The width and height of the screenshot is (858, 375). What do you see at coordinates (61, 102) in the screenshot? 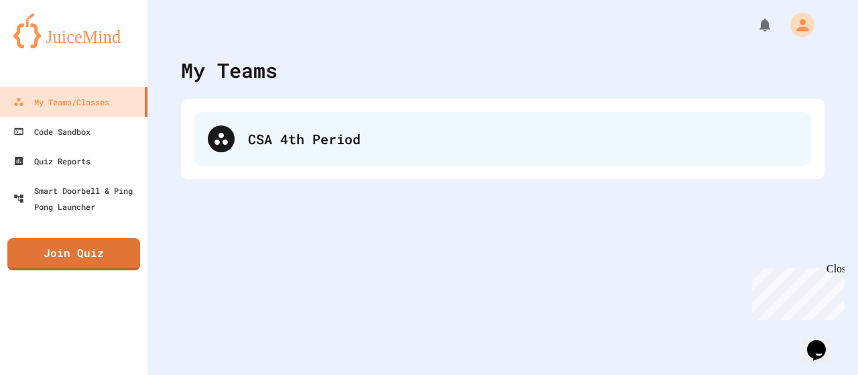
I see `div: My Teams/Classes` at bounding box center [61, 102].